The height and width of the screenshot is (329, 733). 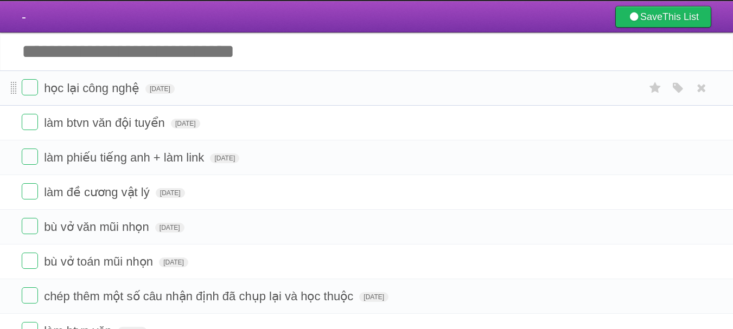 What do you see at coordinates (106, 123) in the screenshot?
I see `span: làm btvn văn đội tuyển` at bounding box center [106, 123].